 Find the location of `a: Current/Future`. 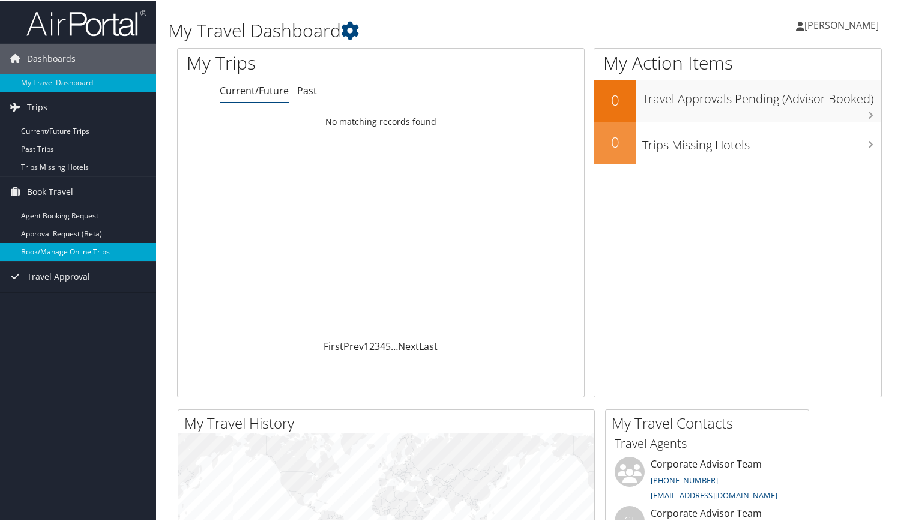

a: Current/Future is located at coordinates (254, 89).